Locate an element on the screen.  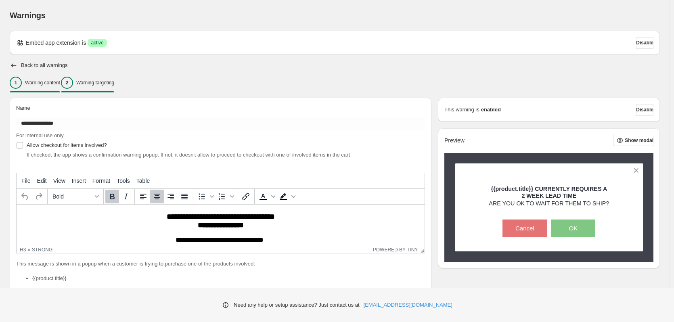
span: Format is located at coordinates (101, 181).